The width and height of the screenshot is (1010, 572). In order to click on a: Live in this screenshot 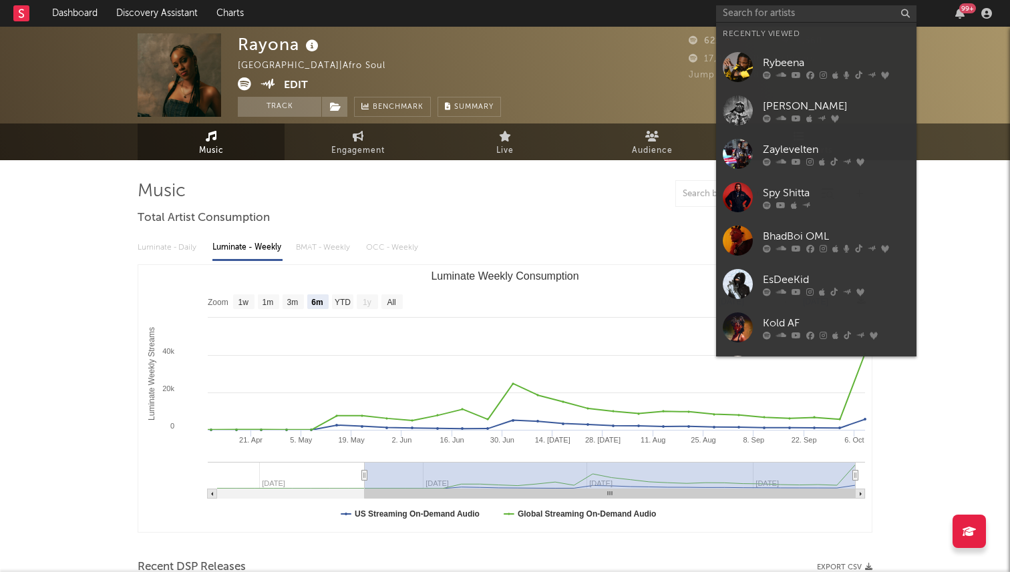, I will do `click(505, 142)`.